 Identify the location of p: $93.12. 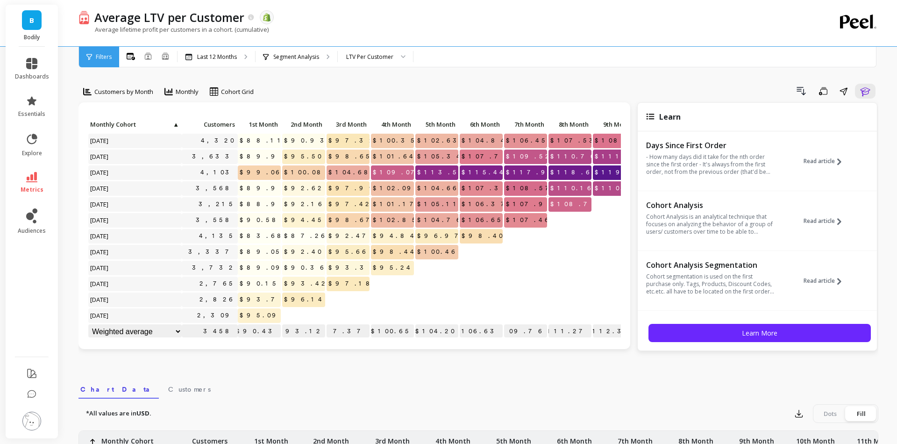
(304, 331).